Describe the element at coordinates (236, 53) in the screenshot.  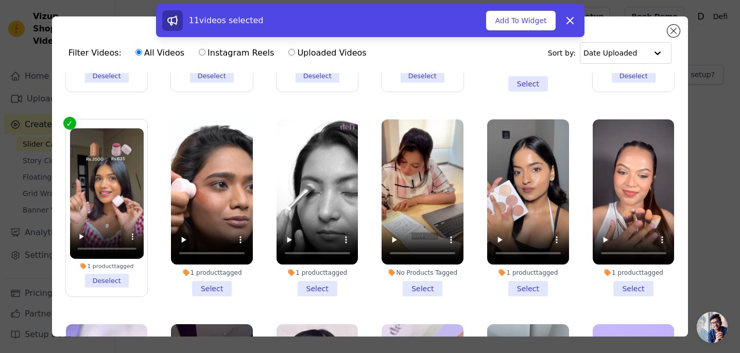
I see `label: Instagram Reels` at that location.